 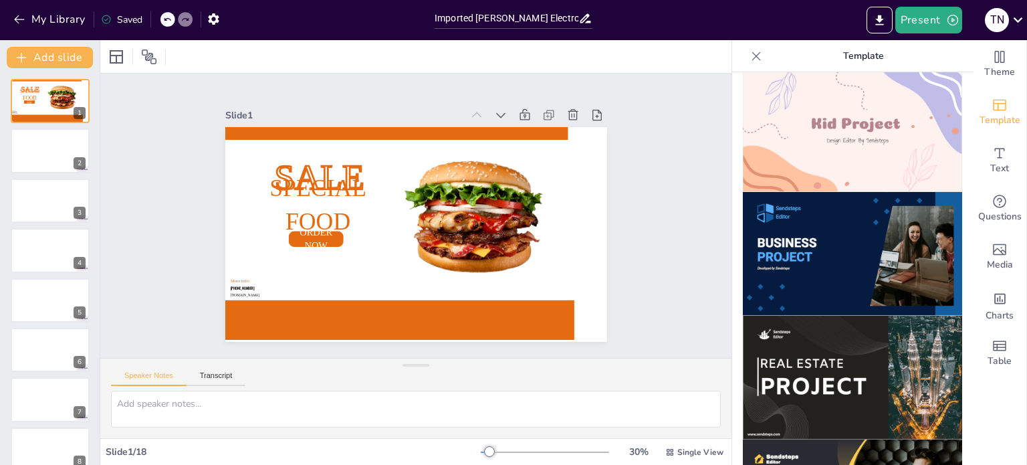 I want to click on img: thumb-11.png, so click(x=852, y=377).